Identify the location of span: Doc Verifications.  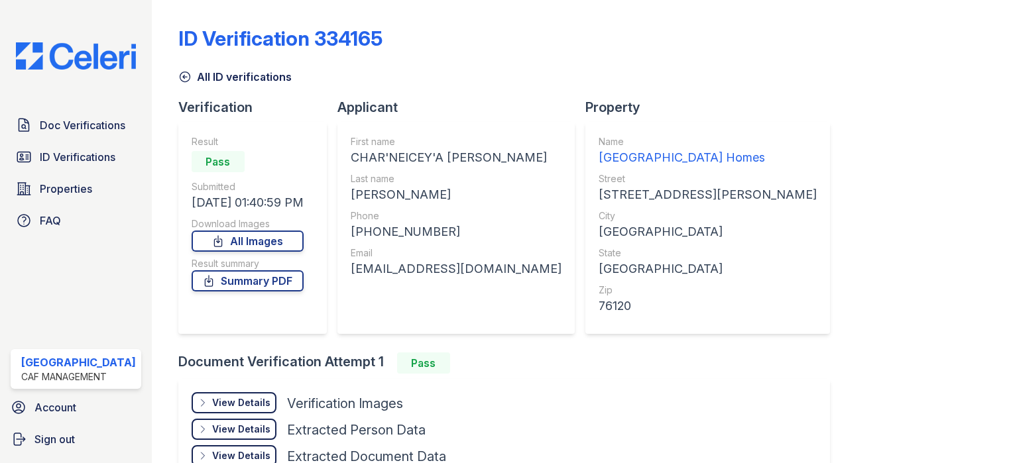
(82, 125).